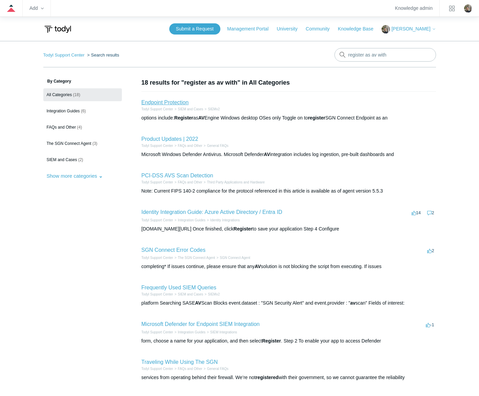  What do you see at coordinates (359, 29) in the screenshot?
I see `a: Knowledge Base` at bounding box center [359, 29].